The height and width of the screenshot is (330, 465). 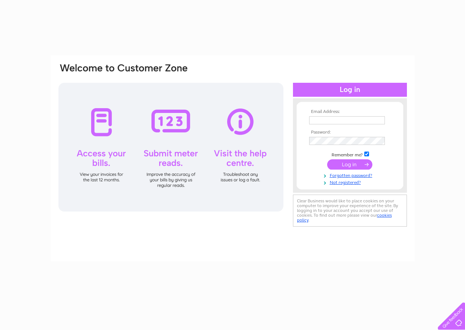 What do you see at coordinates (350, 154) in the screenshot?
I see `td: Remember me?` at bounding box center [350, 154].